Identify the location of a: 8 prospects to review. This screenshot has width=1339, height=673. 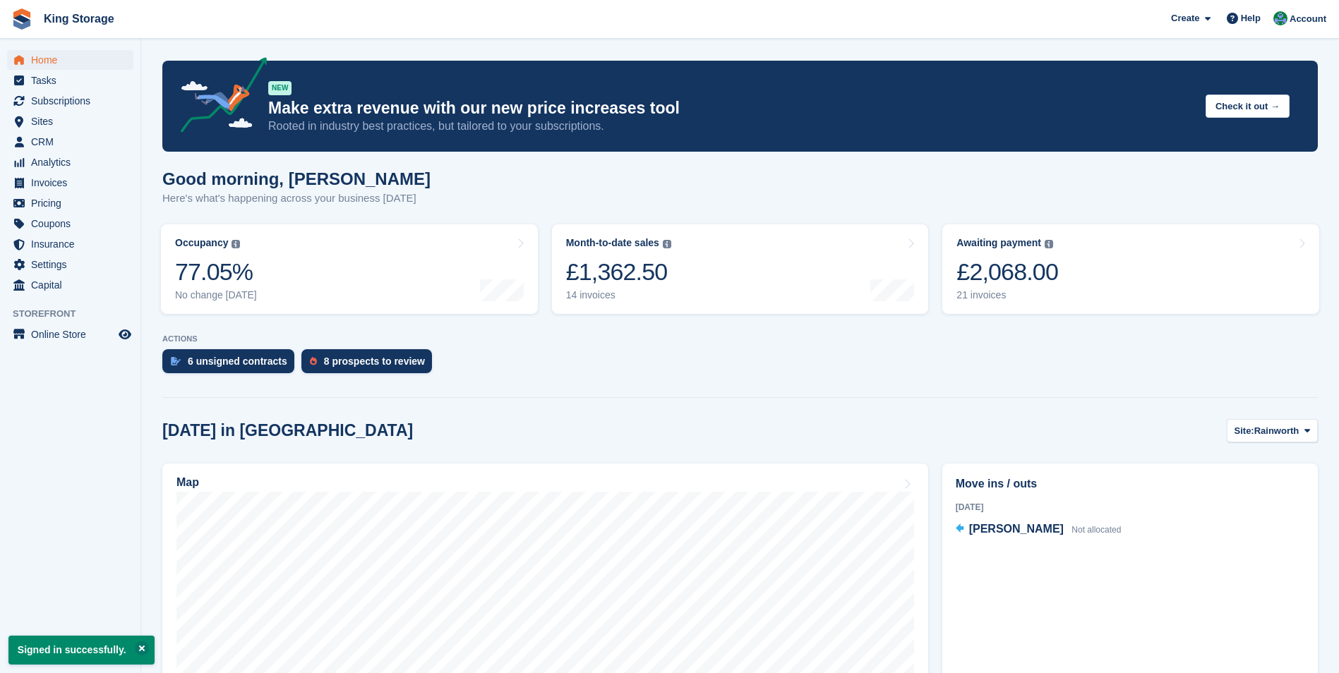
(370, 365).